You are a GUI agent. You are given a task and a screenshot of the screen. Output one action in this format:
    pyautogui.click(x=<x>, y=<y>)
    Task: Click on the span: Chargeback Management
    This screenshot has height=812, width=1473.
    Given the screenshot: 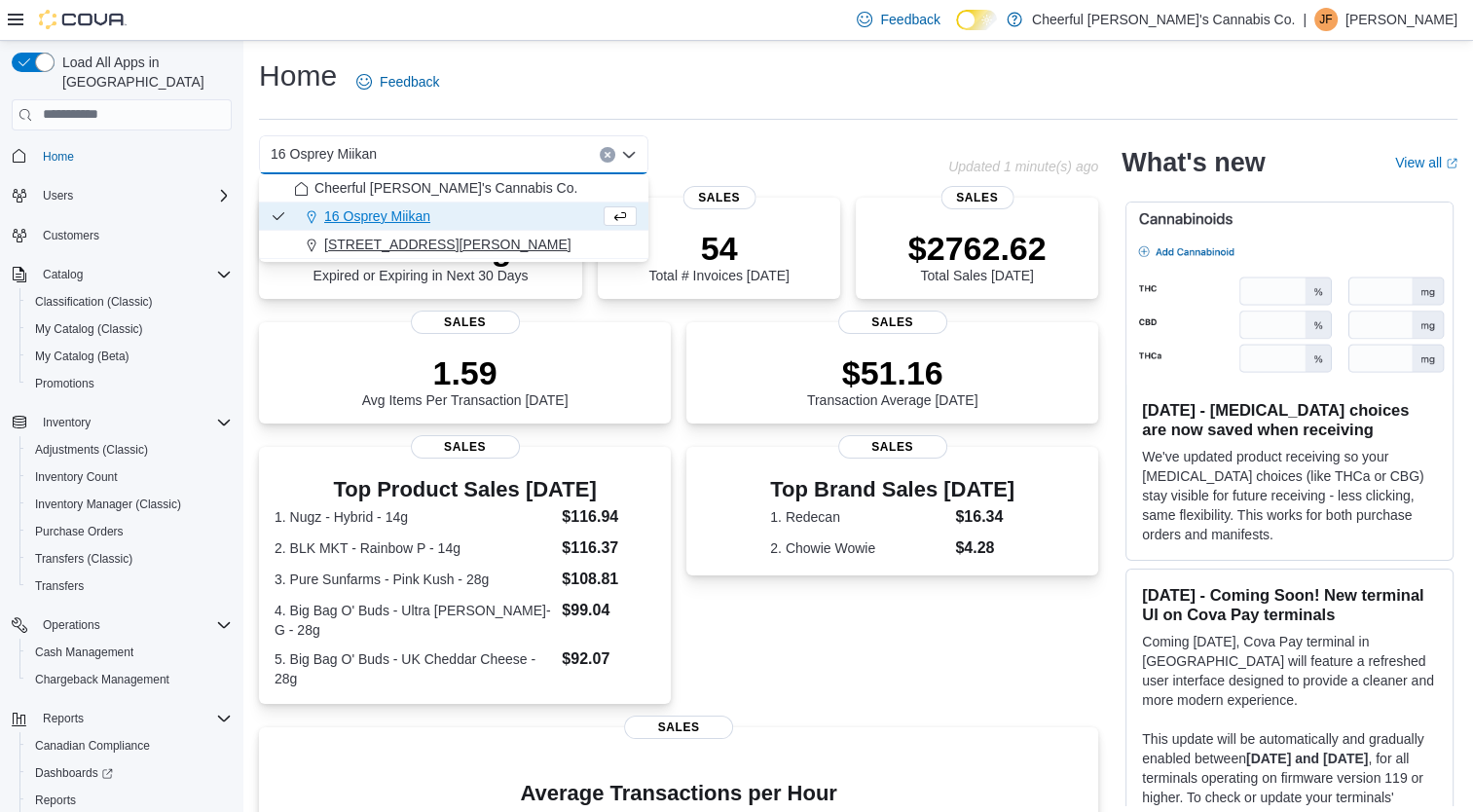 What is the action you would take?
    pyautogui.click(x=130, y=679)
    